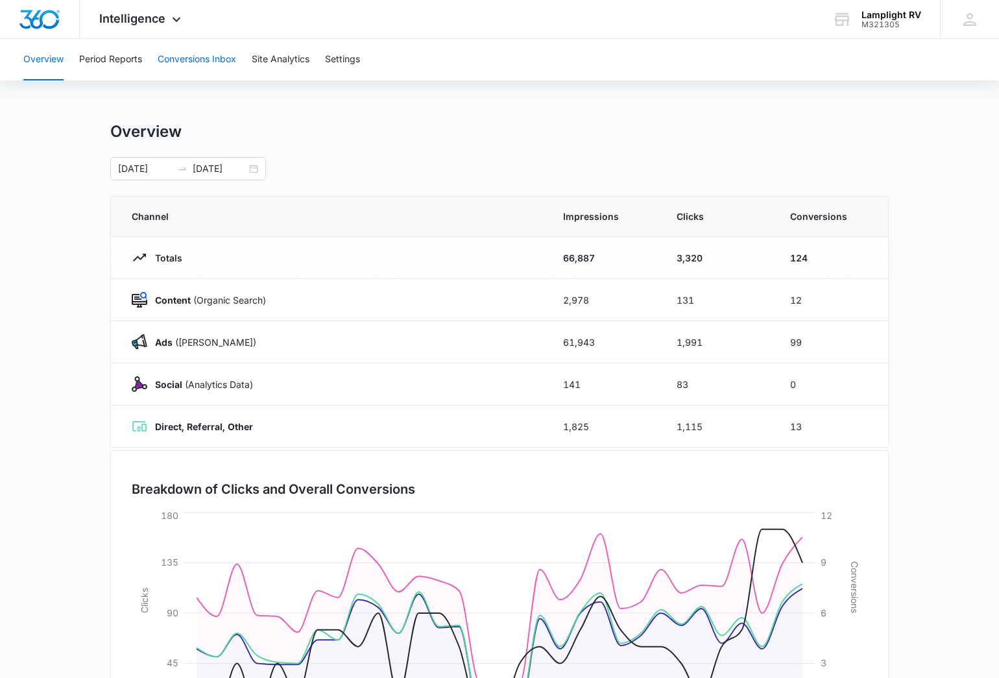 The height and width of the screenshot is (678, 999). I want to click on input: End date, so click(219, 169).